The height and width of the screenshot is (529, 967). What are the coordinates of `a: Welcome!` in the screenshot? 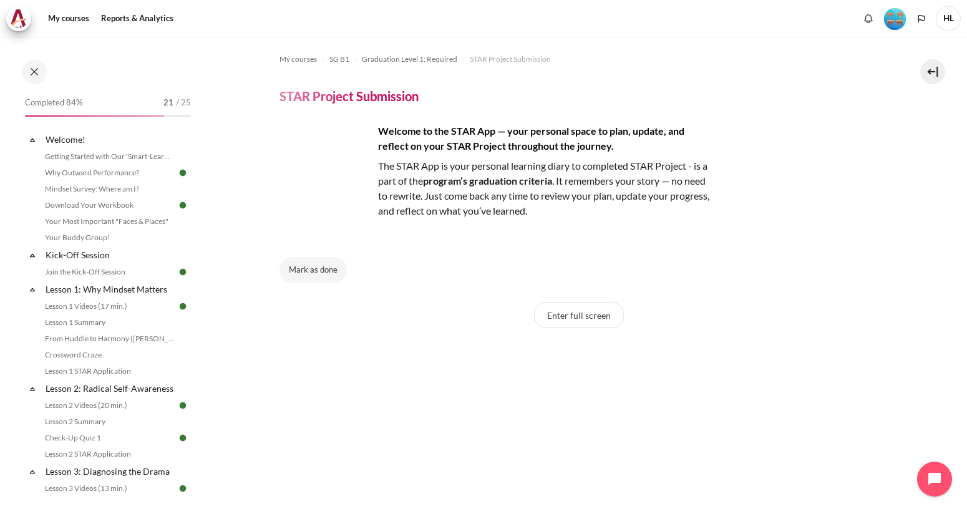 It's located at (110, 139).